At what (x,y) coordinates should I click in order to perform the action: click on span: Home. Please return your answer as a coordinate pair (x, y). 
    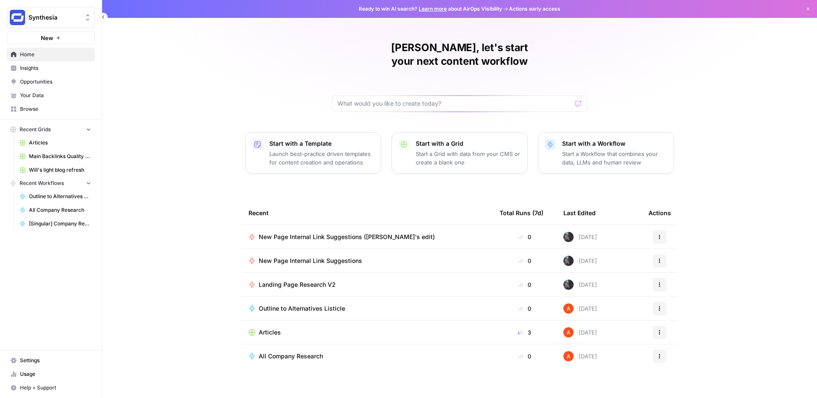
    Looking at the image, I should click on (55, 54).